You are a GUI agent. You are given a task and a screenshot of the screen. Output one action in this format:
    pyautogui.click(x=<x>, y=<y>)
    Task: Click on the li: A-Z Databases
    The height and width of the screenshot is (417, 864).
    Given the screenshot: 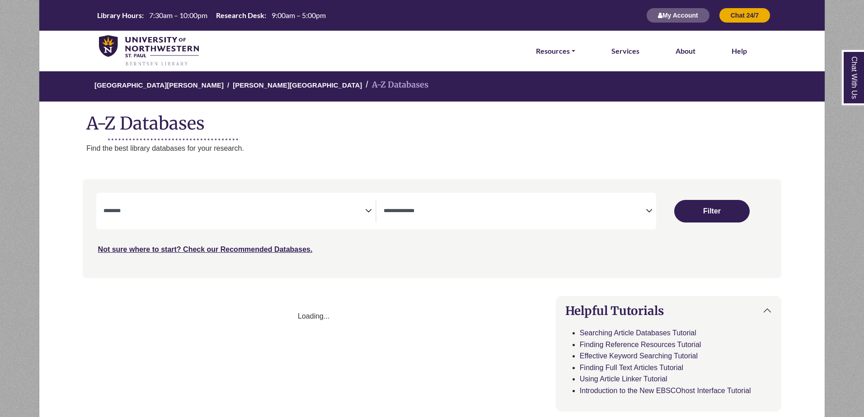 What is the action you would take?
    pyautogui.click(x=395, y=85)
    